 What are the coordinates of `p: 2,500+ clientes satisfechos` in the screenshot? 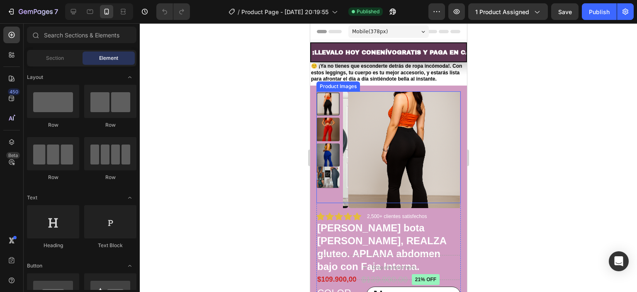 It's located at (87, 193).